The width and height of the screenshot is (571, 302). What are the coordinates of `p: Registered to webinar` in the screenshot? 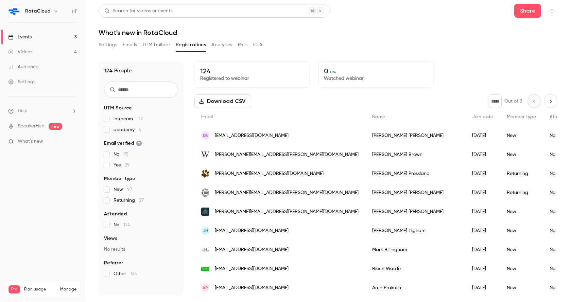 It's located at (252, 78).